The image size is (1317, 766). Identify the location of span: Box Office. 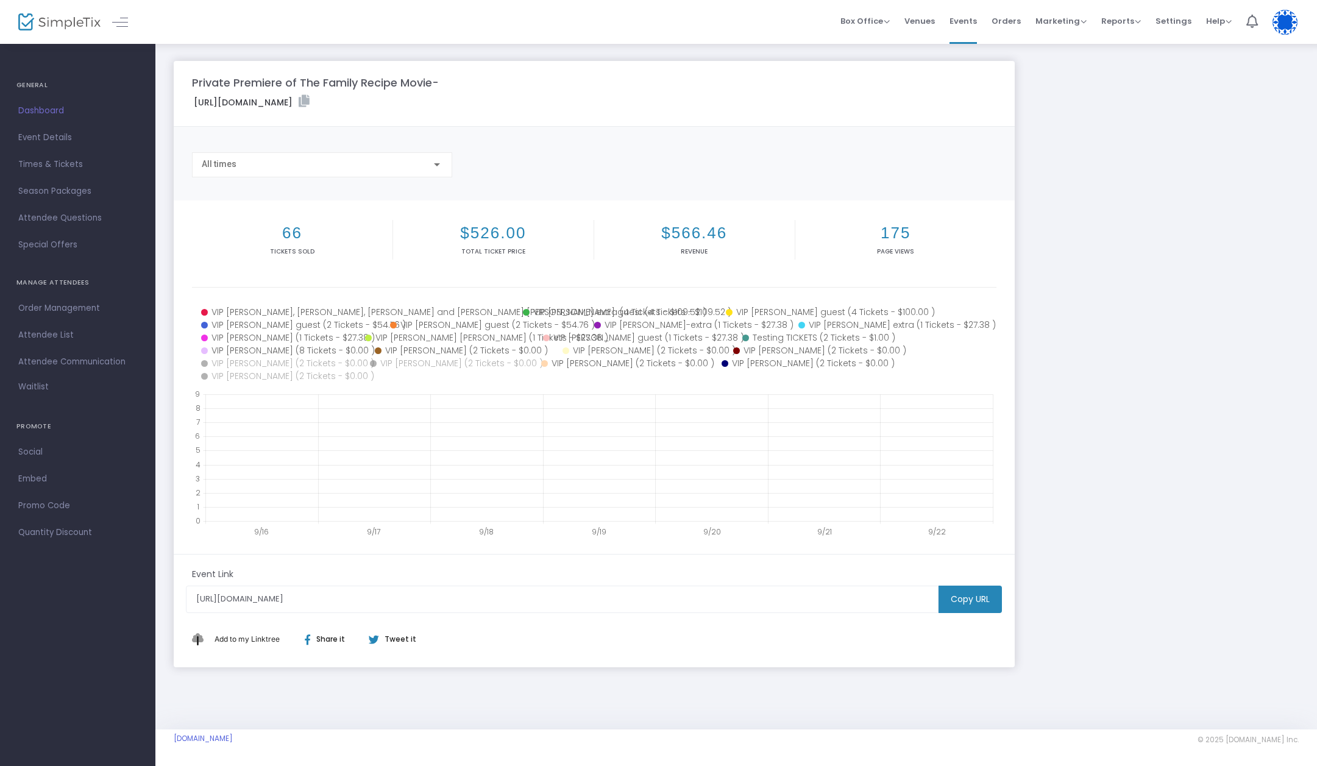
(864, 21).